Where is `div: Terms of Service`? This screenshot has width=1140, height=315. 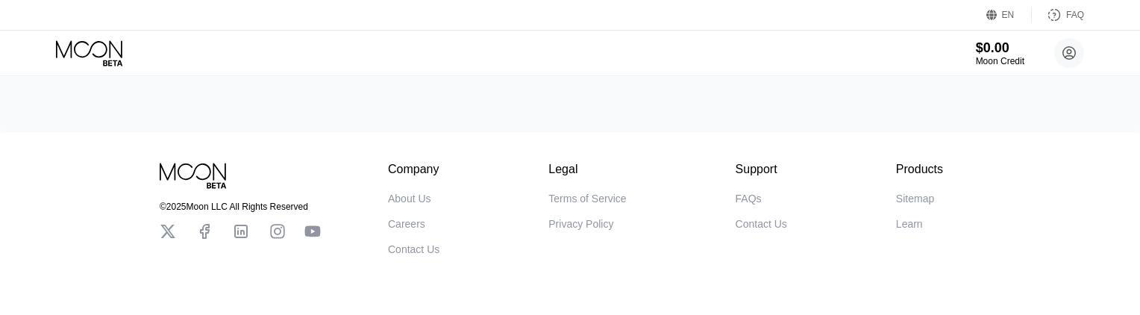
div: Terms of Service is located at coordinates (587, 199).